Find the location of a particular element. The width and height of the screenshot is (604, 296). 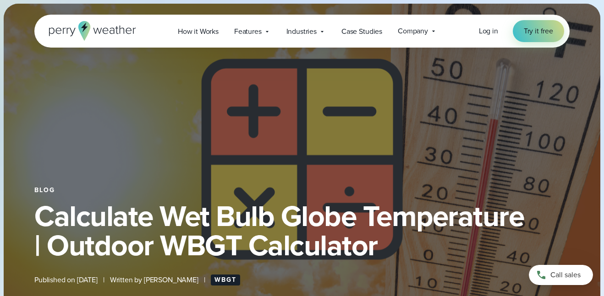

a: Case Studies is located at coordinates (361, 31).